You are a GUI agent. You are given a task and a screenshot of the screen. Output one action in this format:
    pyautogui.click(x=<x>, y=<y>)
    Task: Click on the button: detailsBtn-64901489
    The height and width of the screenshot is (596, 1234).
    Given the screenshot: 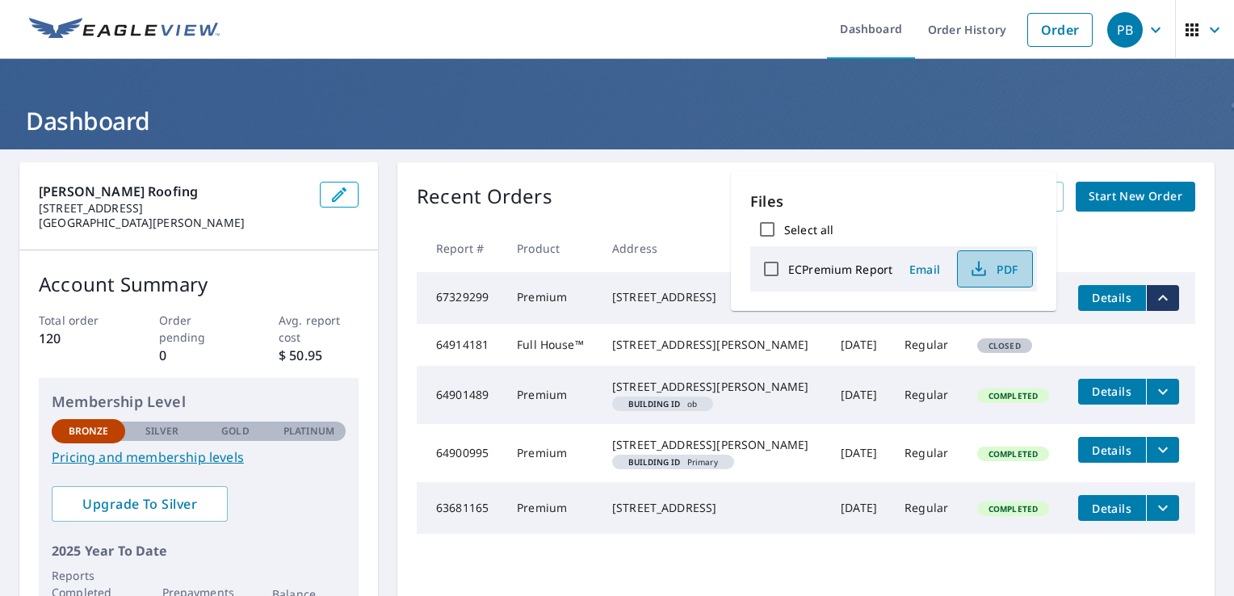 What is the action you would take?
    pyautogui.click(x=1112, y=392)
    